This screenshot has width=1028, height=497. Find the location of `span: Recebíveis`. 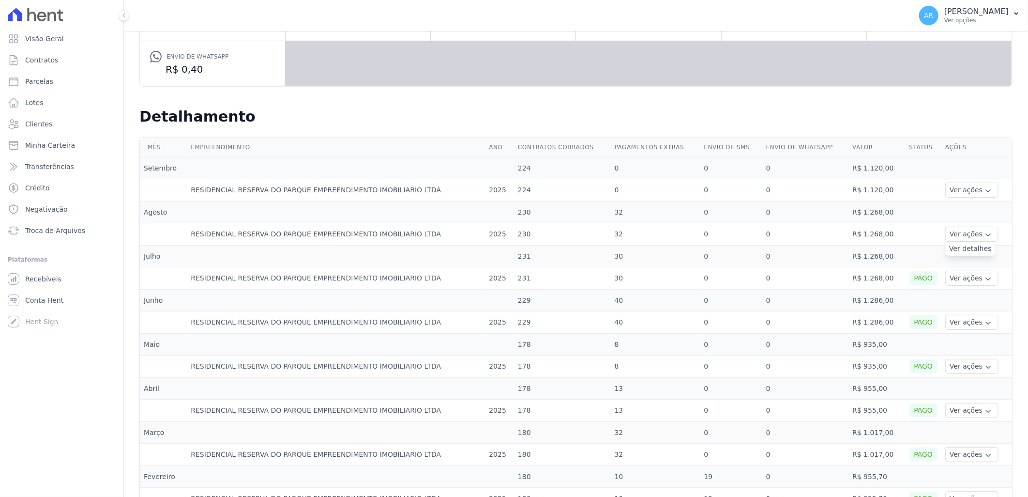

span: Recebíveis is located at coordinates (43, 279).